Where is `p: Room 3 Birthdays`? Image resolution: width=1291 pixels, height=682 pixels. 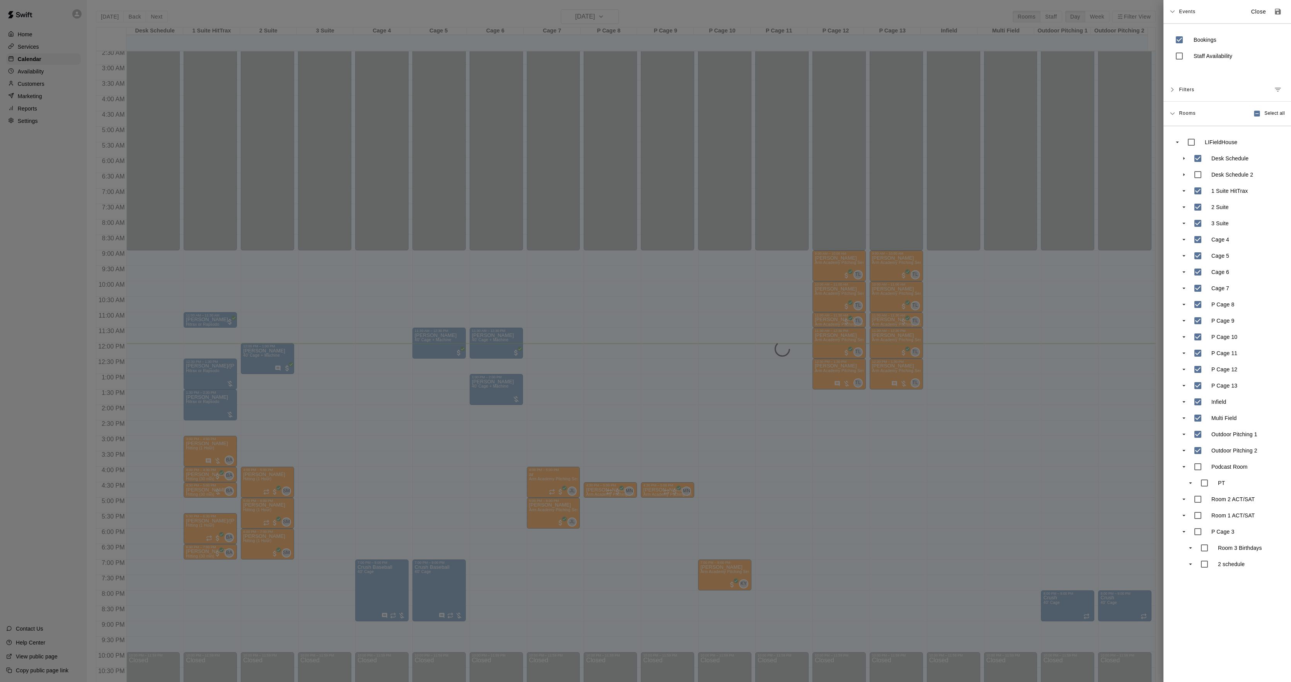
p: Room 3 Birthdays is located at coordinates (1240, 548).